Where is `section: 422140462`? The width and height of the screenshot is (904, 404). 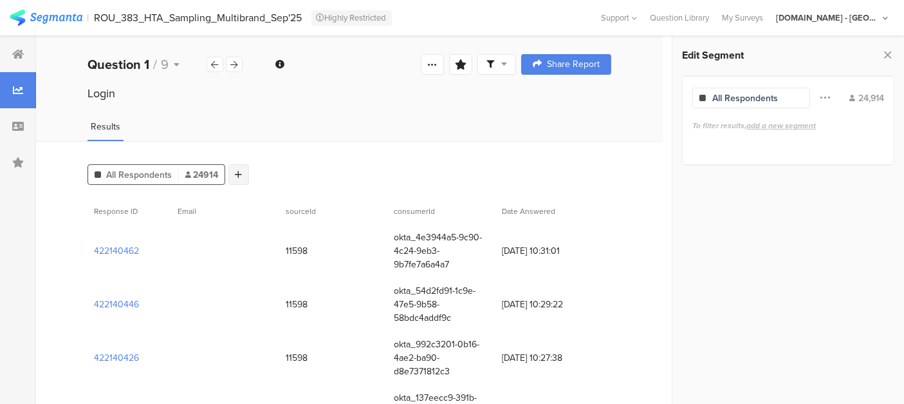 section: 422140462 is located at coordinates (117, 250).